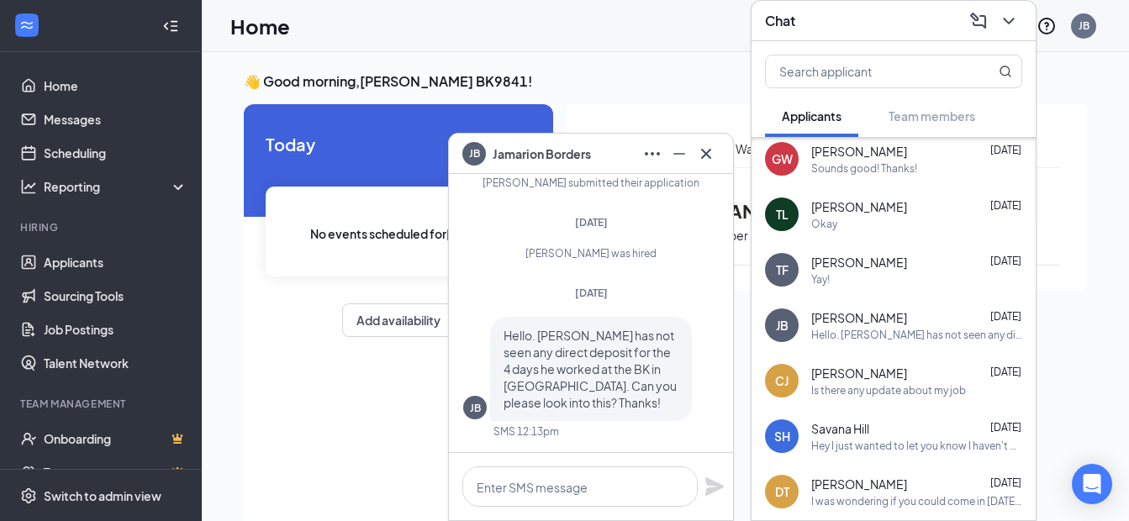 This screenshot has width=1129, height=521. I want to click on button: Cross, so click(706, 154).